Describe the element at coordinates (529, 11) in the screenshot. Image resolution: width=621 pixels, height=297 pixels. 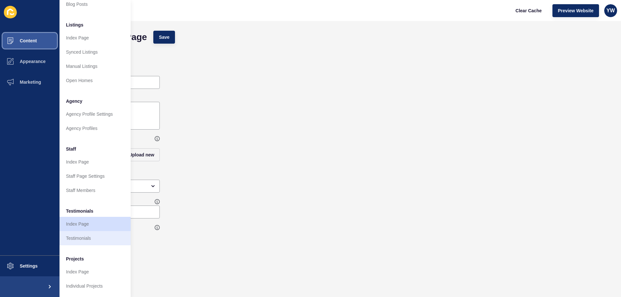
I see `span: Clear Cache` at that location.